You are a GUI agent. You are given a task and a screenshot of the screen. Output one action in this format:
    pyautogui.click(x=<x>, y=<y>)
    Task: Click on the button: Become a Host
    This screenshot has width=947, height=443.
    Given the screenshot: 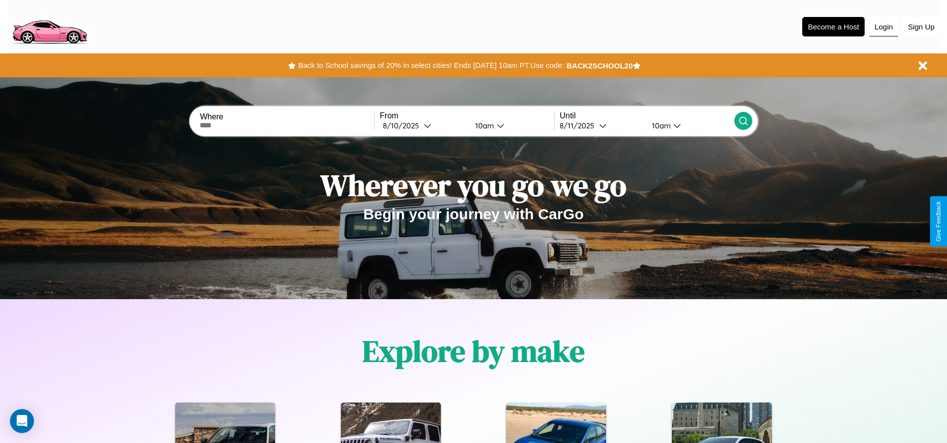 What is the action you would take?
    pyautogui.click(x=834, y=26)
    